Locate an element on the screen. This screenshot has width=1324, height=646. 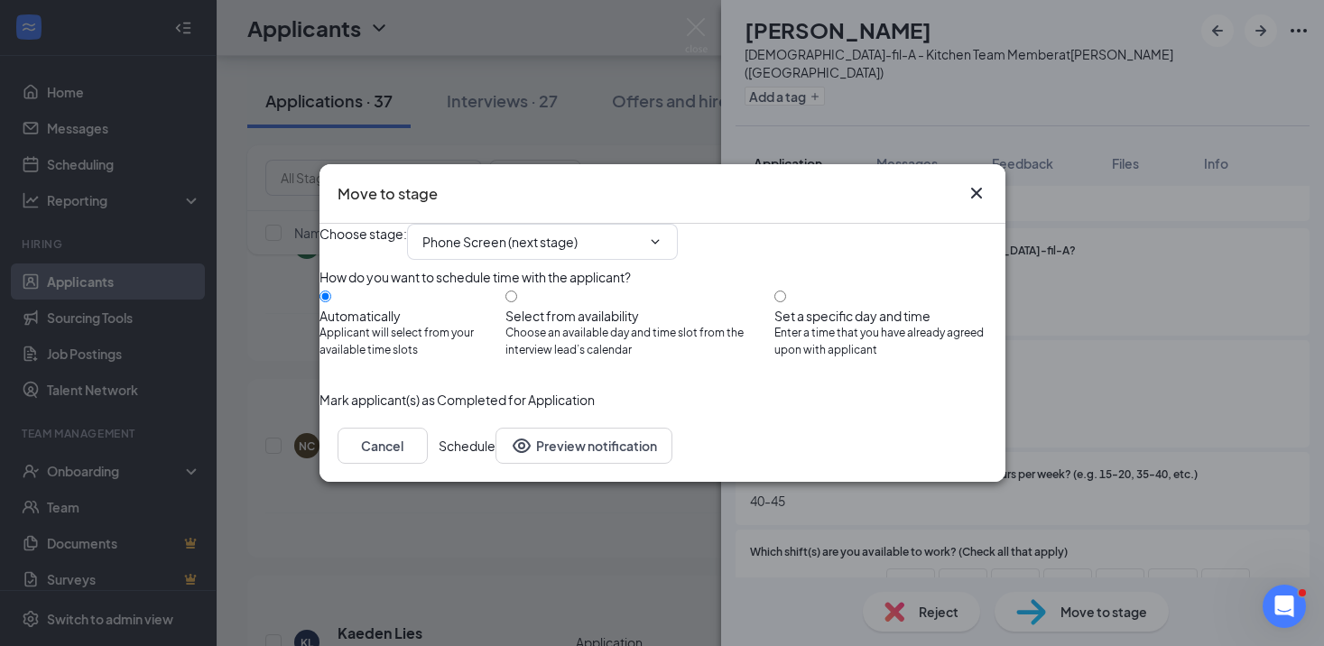
svg: ChevronDown is located at coordinates (655, 242).